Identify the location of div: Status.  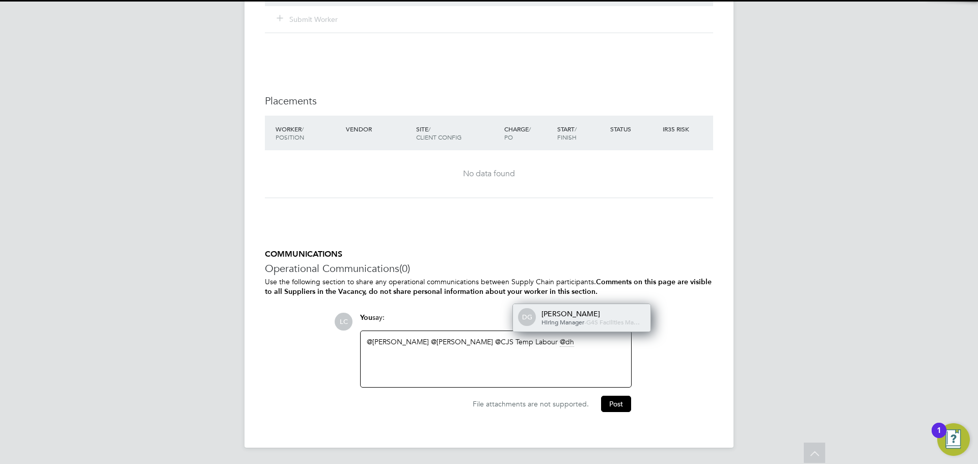
(634, 129).